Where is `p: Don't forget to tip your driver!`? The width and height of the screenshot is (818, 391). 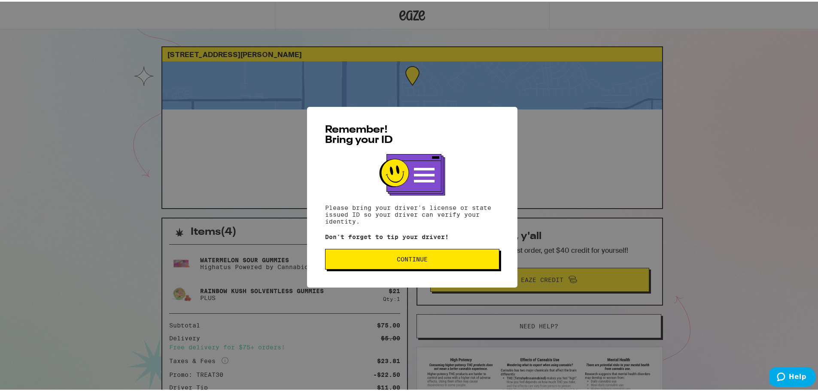
p: Don't forget to tip your driver! is located at coordinates (412, 235).